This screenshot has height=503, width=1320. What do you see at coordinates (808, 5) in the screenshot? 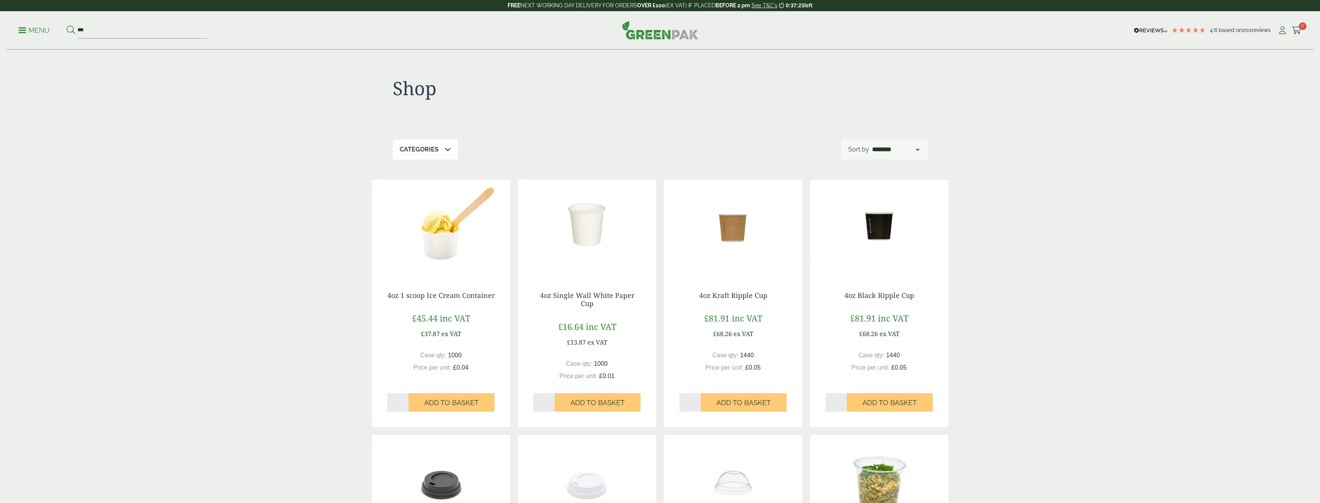
I see `span: left` at bounding box center [808, 5].